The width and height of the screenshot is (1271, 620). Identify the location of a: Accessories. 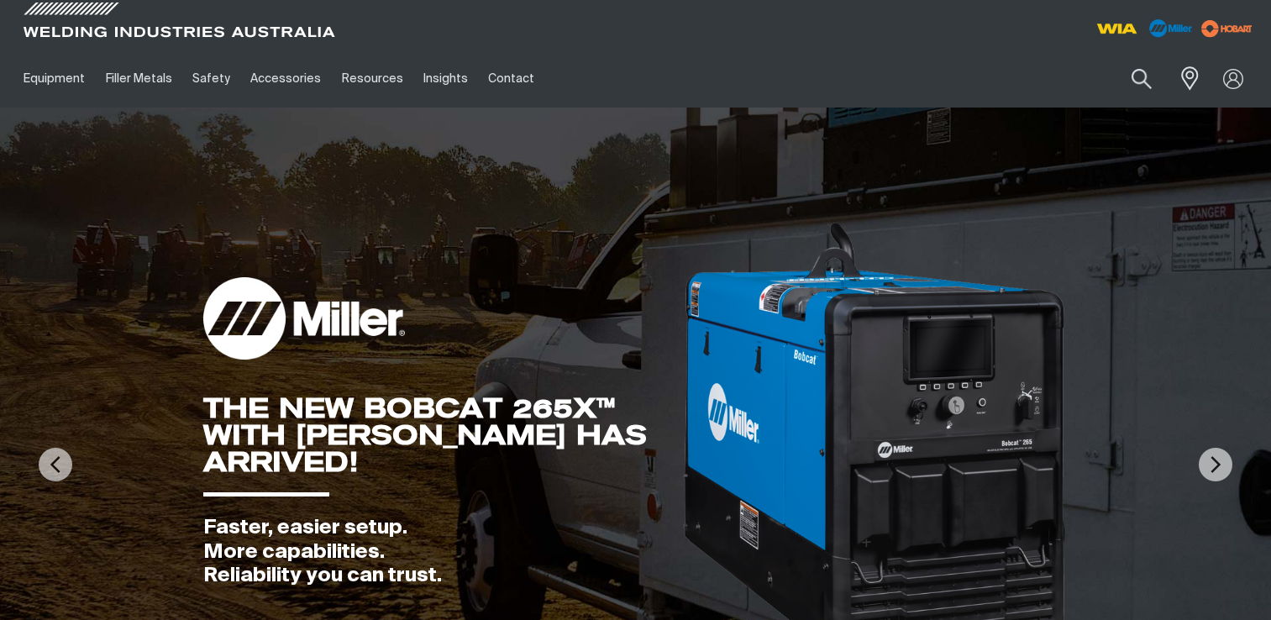
(286, 78).